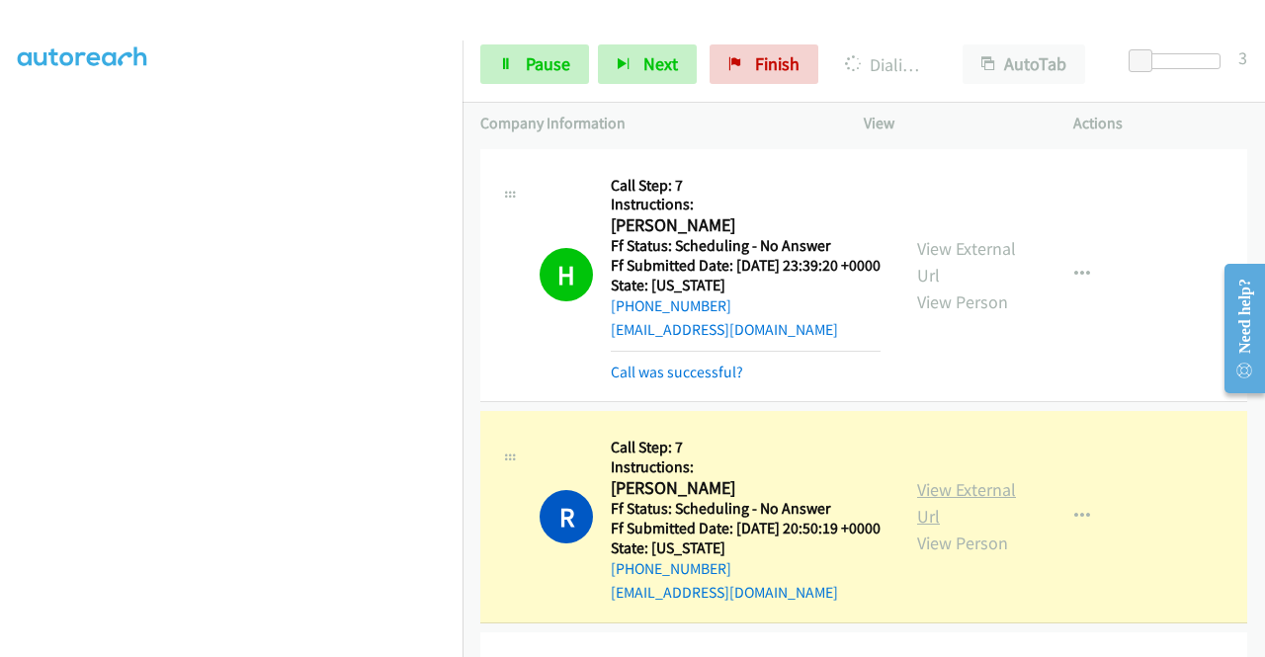  What do you see at coordinates (548, 63) in the screenshot?
I see `span: Pause` at bounding box center [548, 63].